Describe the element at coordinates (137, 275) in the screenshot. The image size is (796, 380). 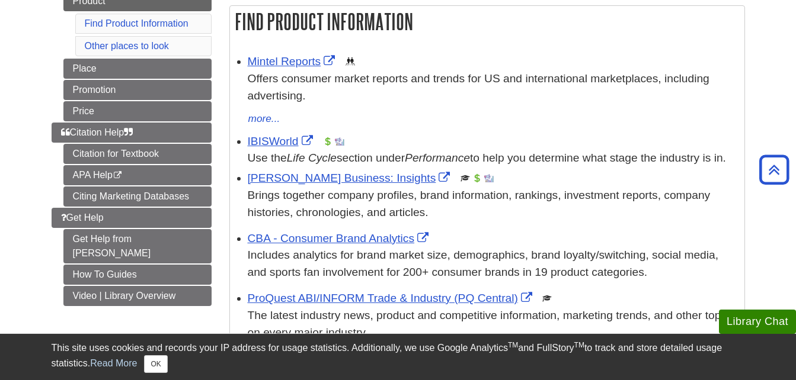
I see `a: How To Guides` at that location.